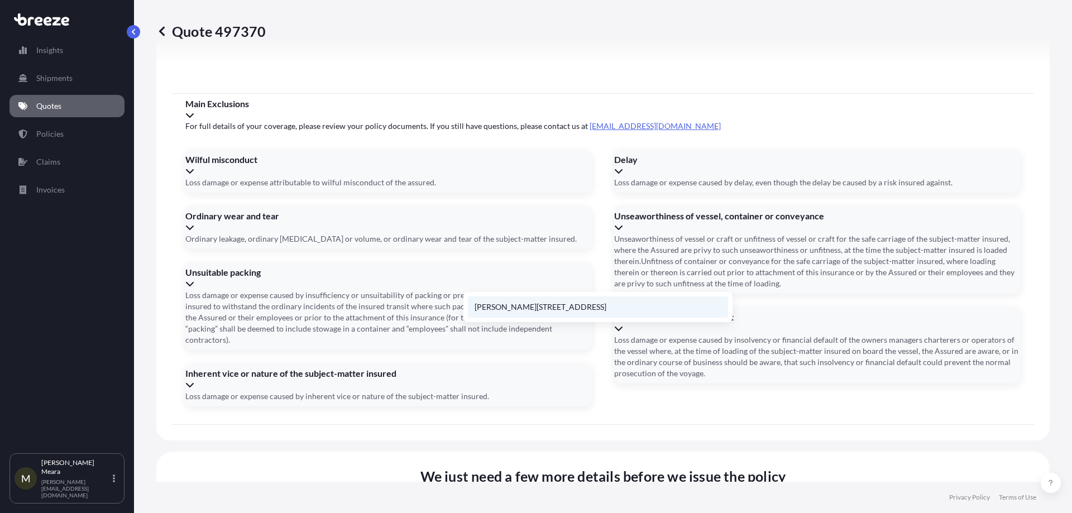  What do you see at coordinates (26, 479) in the screenshot?
I see `span: M` at bounding box center [26, 479].